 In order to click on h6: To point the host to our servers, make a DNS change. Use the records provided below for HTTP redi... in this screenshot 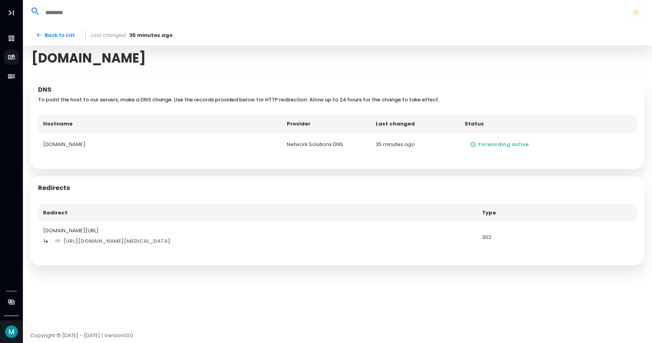, I will do `click(337, 100)`.